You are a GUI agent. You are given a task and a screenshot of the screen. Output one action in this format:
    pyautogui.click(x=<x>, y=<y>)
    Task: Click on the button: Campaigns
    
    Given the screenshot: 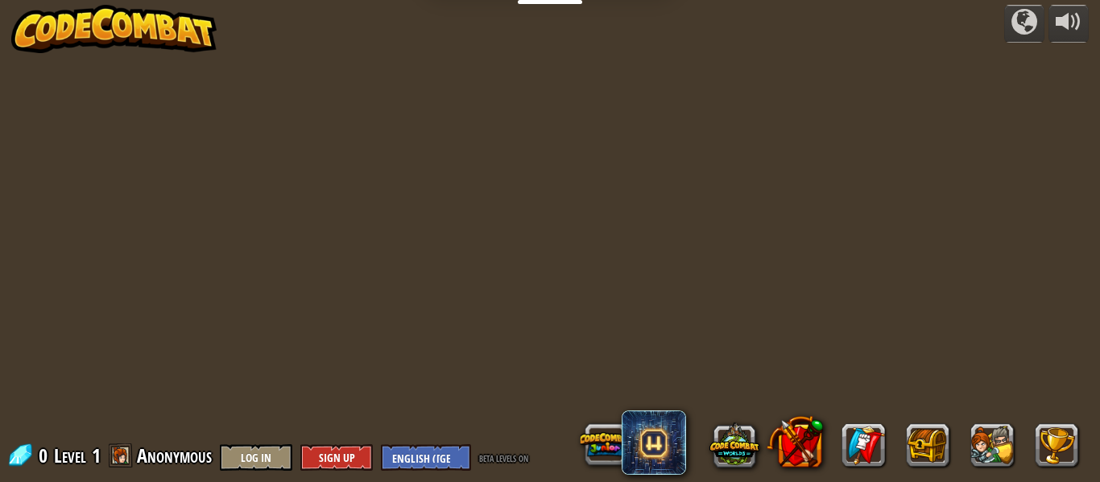 What is the action you would take?
    pyautogui.click(x=1024, y=23)
    